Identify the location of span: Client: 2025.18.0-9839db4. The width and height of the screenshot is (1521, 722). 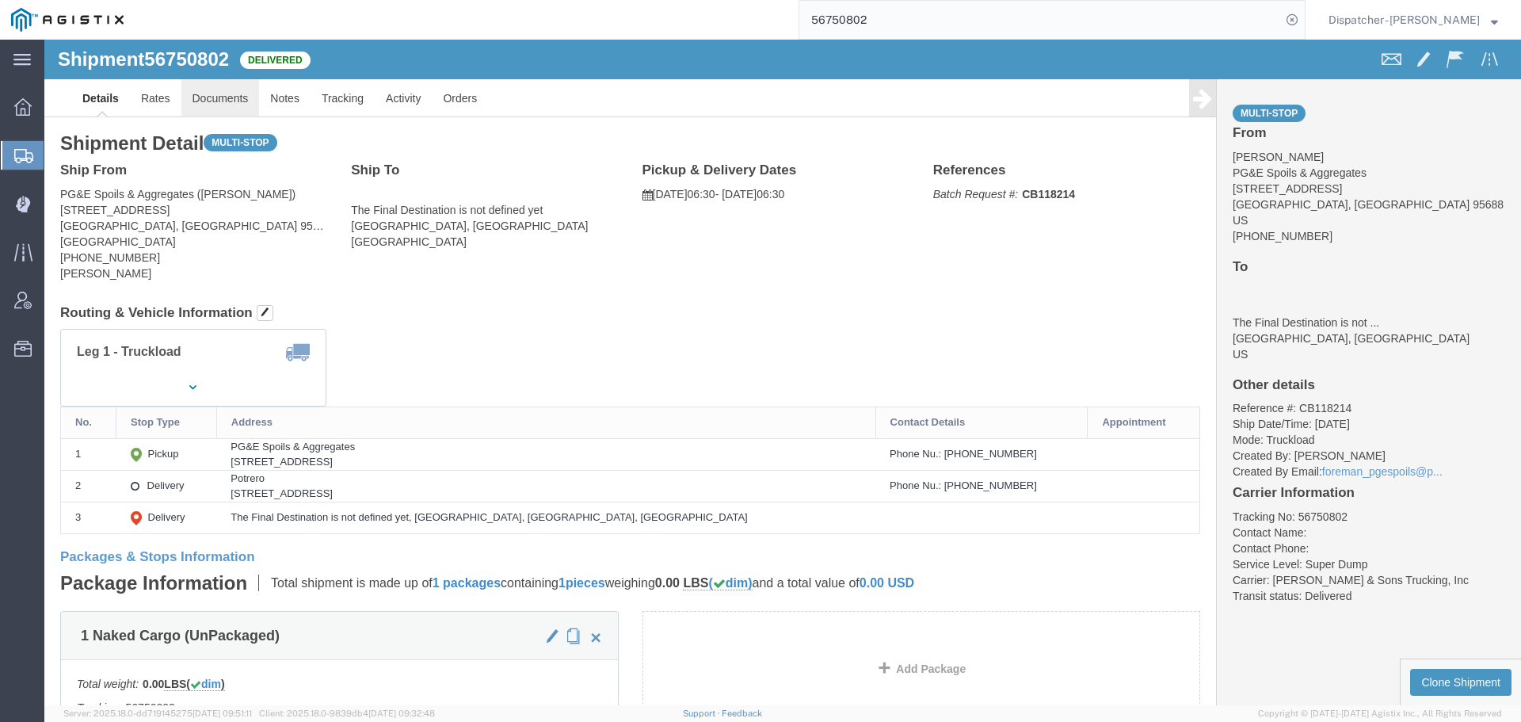
(347, 713).